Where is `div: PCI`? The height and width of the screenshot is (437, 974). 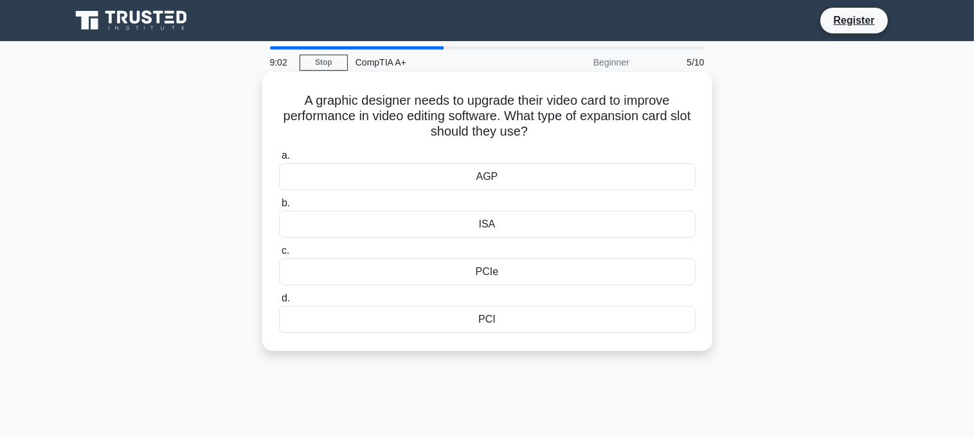 div: PCI is located at coordinates (488, 320).